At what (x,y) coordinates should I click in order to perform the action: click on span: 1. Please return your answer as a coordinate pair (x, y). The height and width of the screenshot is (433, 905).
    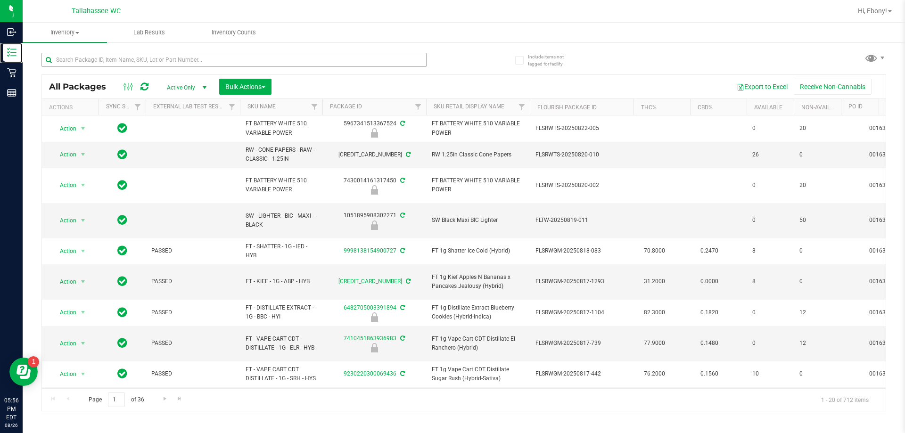
    Looking at the image, I should click on (6, 5).